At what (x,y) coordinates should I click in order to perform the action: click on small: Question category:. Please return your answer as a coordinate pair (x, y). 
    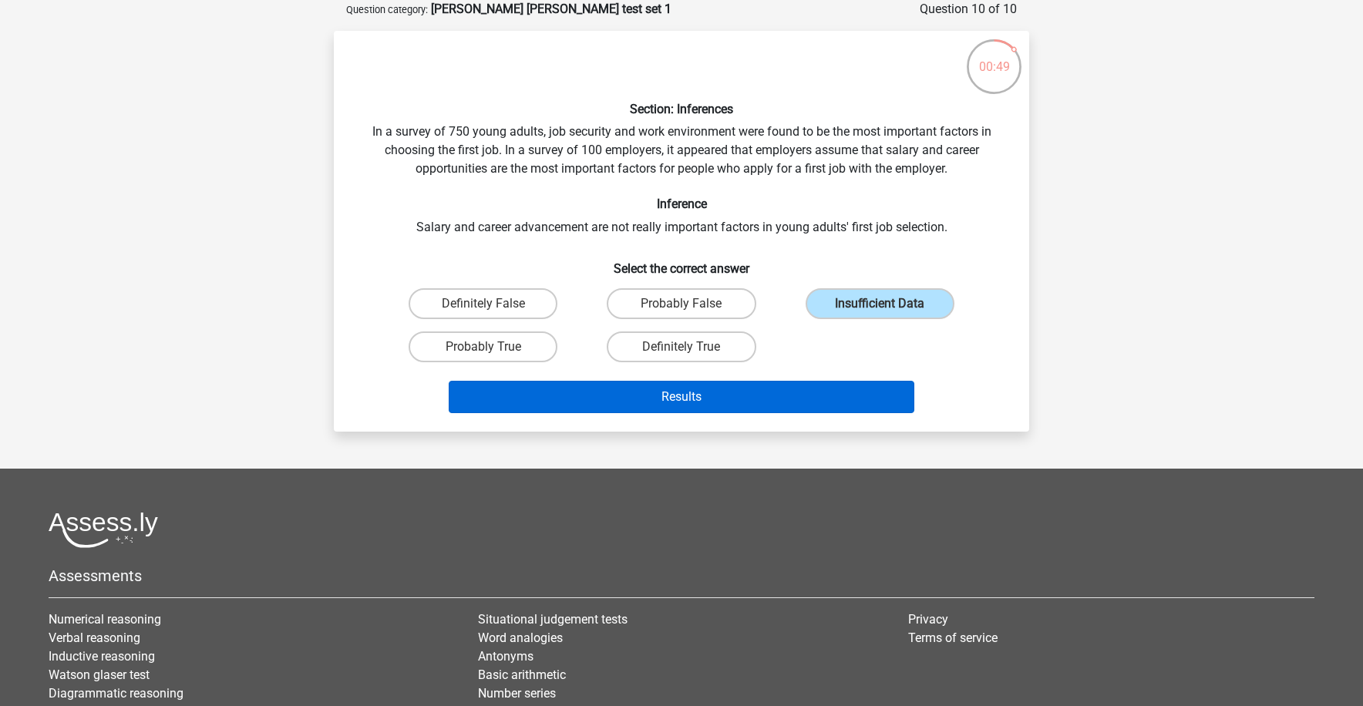
    Looking at the image, I should click on (387, 9).